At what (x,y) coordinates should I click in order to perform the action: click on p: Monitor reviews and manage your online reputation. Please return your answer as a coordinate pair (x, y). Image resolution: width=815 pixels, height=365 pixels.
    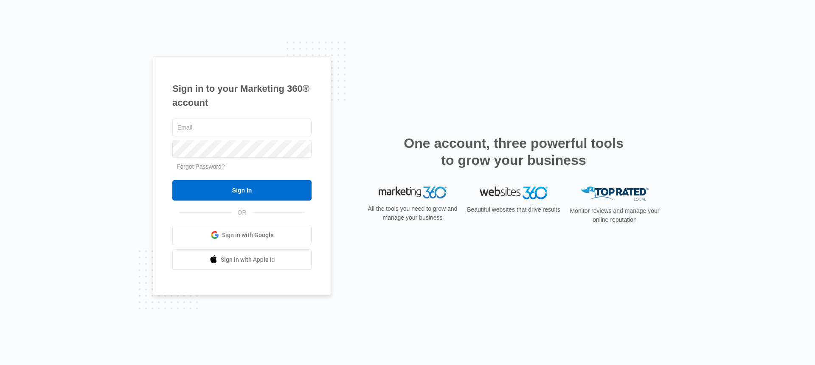
    Looking at the image, I should click on (615, 215).